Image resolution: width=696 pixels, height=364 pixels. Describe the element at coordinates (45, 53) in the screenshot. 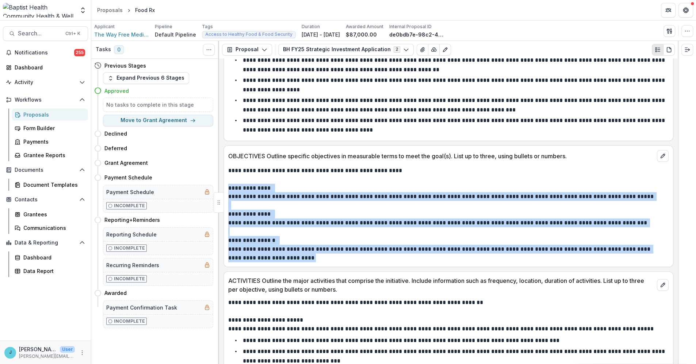

I see `button: Notifications255` at that location.